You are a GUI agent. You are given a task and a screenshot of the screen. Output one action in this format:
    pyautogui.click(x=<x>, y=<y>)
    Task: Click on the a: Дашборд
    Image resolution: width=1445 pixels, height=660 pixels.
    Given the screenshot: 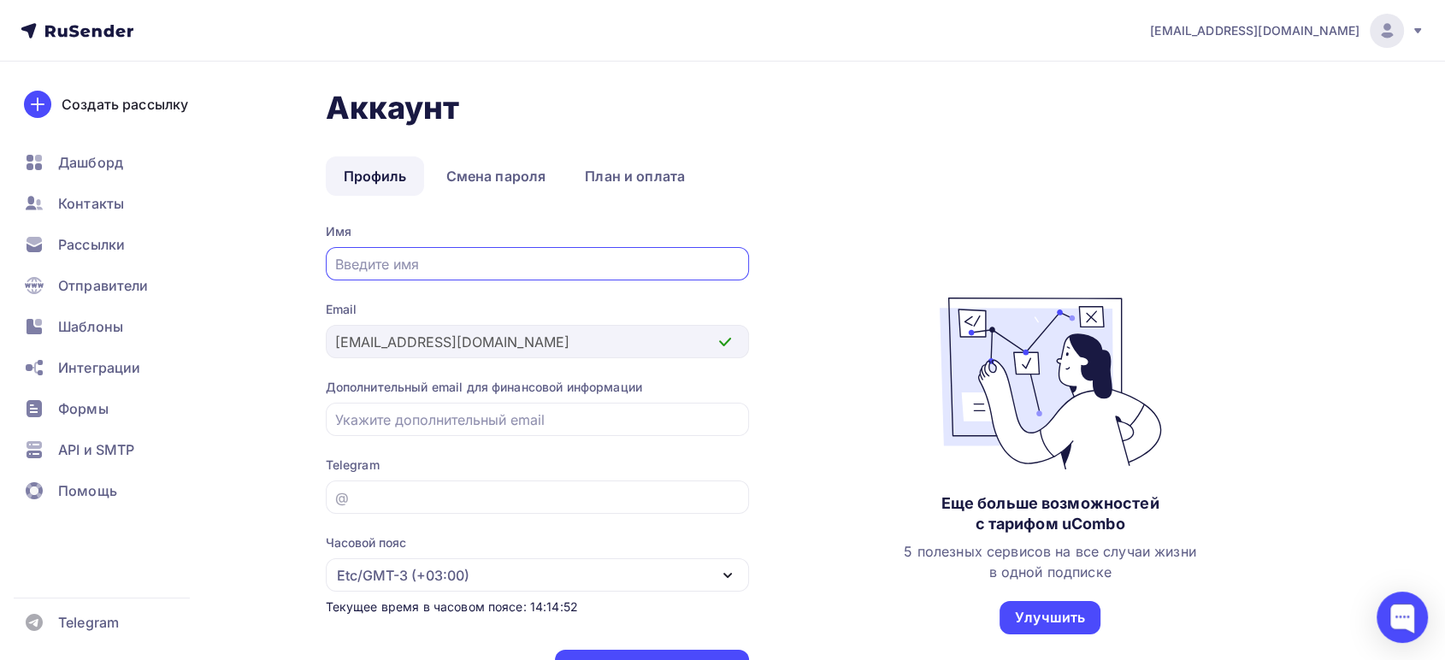 What is the action you would take?
    pyautogui.click(x=115, y=162)
    